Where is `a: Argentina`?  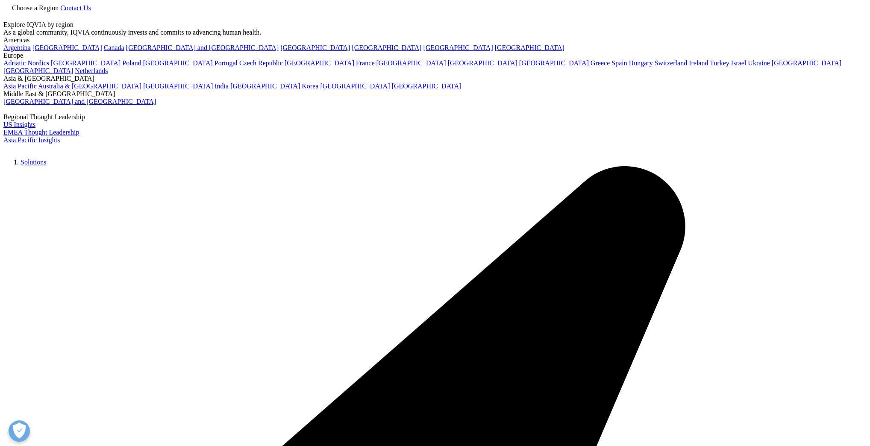 a: Argentina is located at coordinates (17, 47).